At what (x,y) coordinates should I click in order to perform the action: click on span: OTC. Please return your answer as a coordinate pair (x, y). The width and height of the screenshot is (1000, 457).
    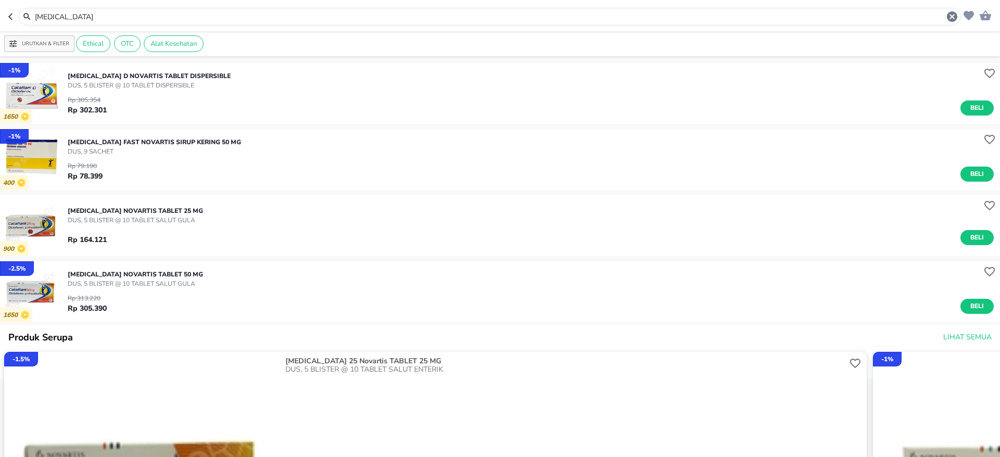
    Looking at the image, I should click on (127, 44).